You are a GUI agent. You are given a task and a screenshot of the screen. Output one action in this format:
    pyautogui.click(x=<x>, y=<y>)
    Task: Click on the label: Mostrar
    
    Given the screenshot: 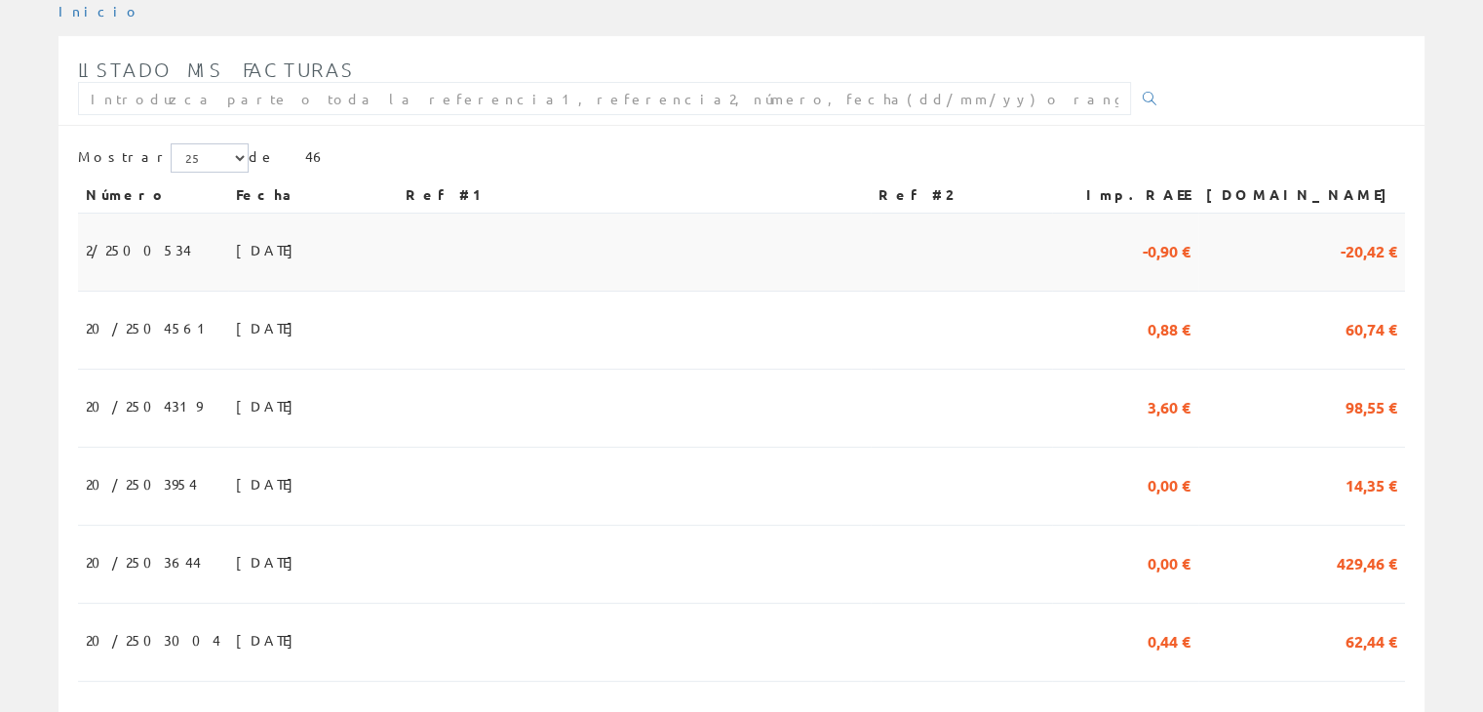 What is the action you would take?
    pyautogui.click(x=163, y=158)
    